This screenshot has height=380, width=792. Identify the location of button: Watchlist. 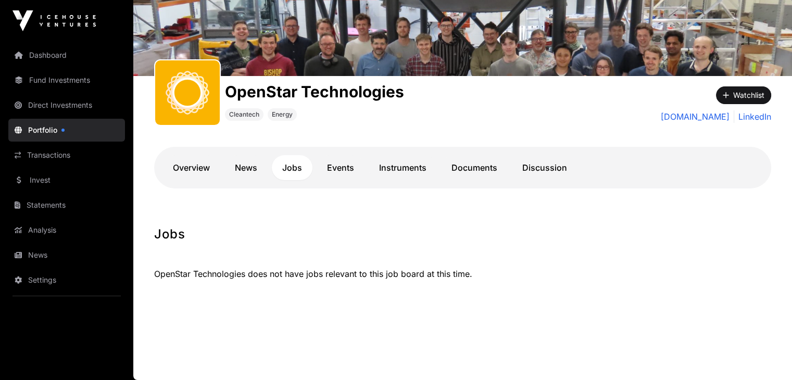
(744, 95).